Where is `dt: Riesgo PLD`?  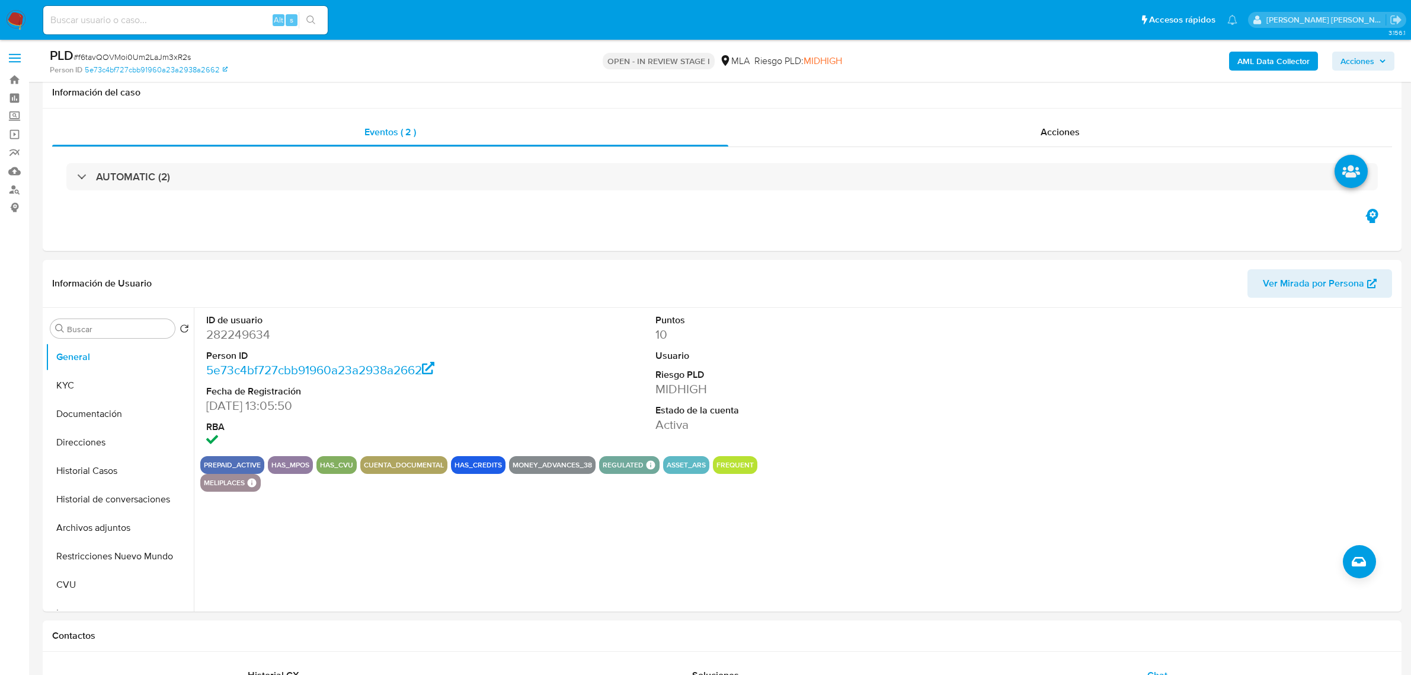 dt: Riesgo PLD is located at coordinates (800, 375).